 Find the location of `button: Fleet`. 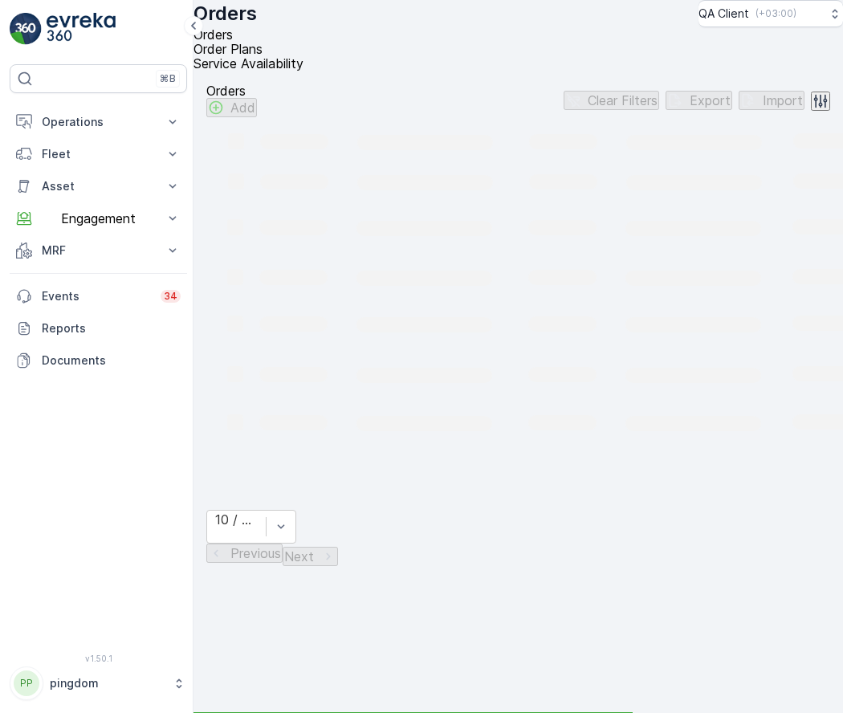

button: Fleet is located at coordinates (98, 154).